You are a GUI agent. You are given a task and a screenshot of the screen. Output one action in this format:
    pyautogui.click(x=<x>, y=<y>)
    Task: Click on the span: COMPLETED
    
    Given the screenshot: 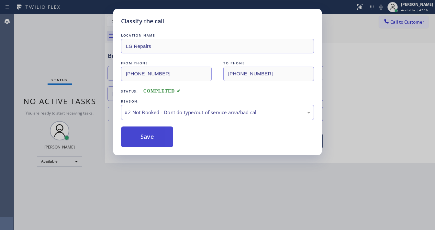 What is the action you would take?
    pyautogui.click(x=162, y=91)
    